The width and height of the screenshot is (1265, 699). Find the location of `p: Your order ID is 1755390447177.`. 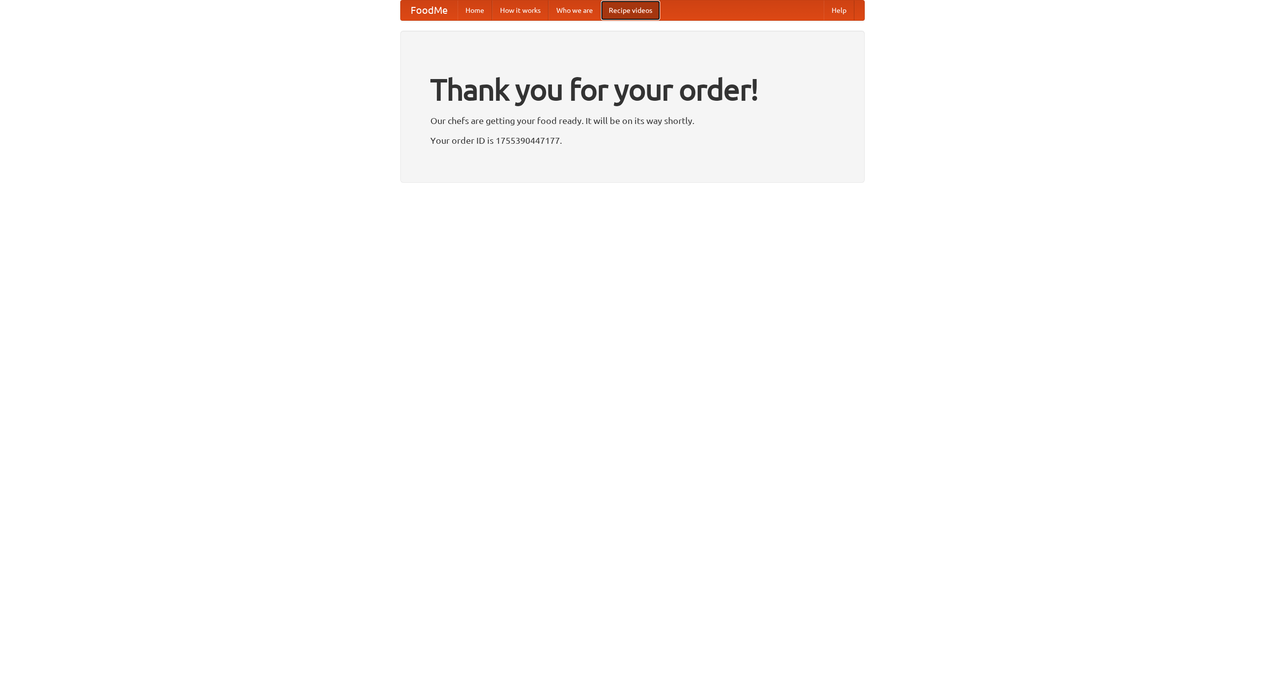

p: Your order ID is 1755390447177. is located at coordinates (633, 140).